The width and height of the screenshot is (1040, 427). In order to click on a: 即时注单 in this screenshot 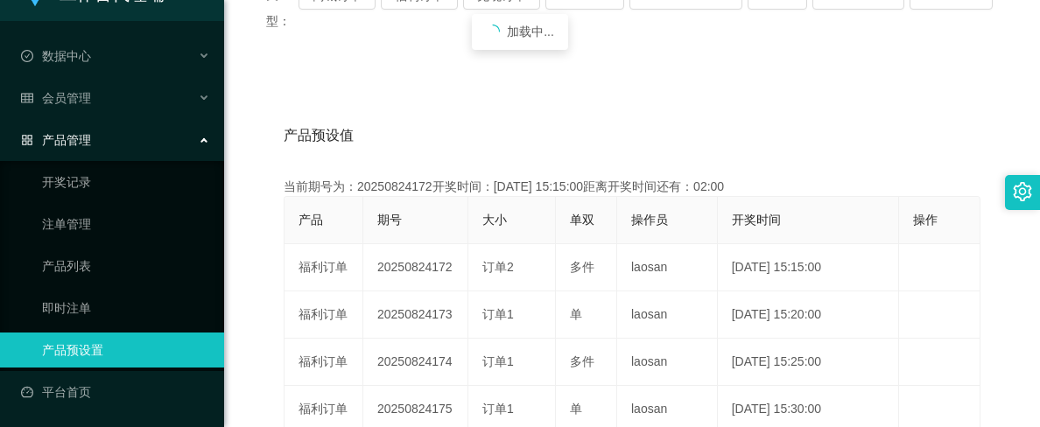, I will do `click(126, 308)`.